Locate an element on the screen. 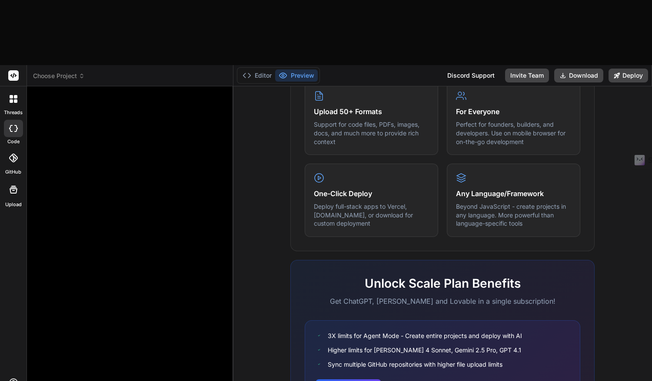 The image size is (652, 381). button: Invite Team is located at coordinates (527, 76).